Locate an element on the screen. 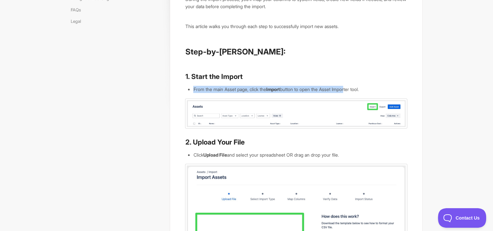 Image resolution: width=493 pixels, height=231 pixels. h3: 1. Start the Import is located at coordinates (296, 77).